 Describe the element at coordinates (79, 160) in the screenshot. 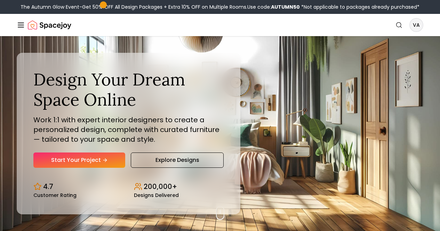

I see `a: Start Your Project` at that location.